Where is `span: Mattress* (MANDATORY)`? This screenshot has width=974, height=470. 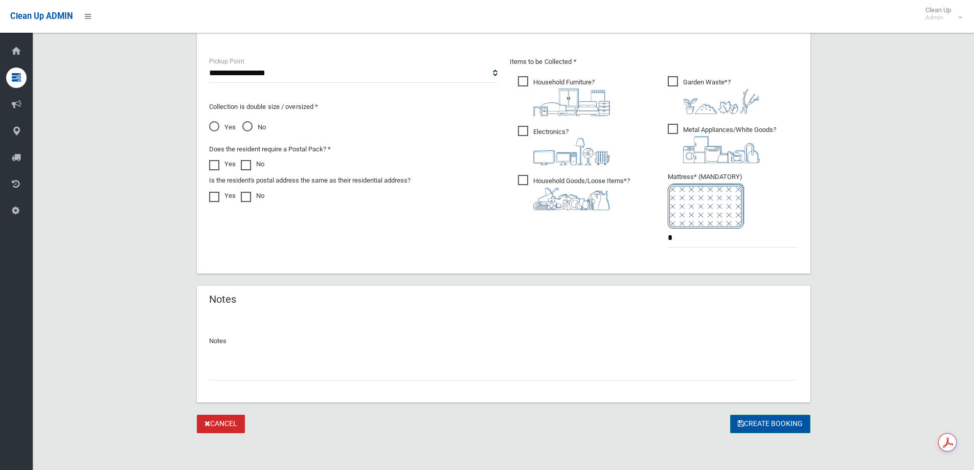 span: Mattress* (MANDATORY) is located at coordinates (733, 201).